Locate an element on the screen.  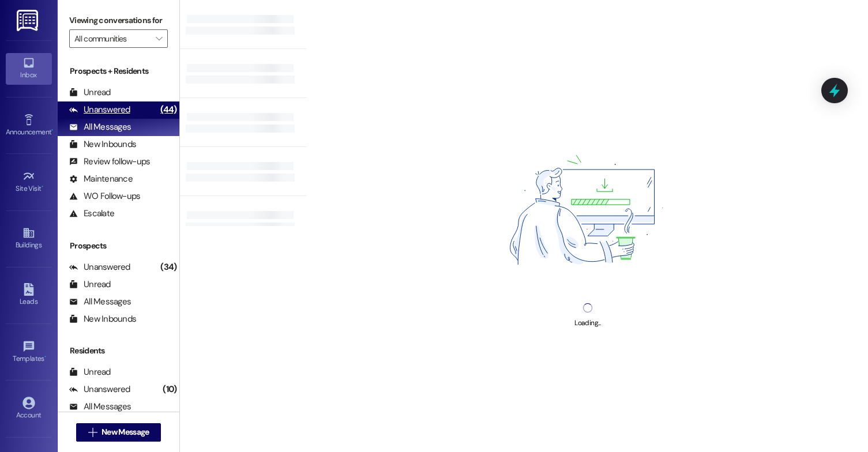
a: Account is located at coordinates (29, 409).